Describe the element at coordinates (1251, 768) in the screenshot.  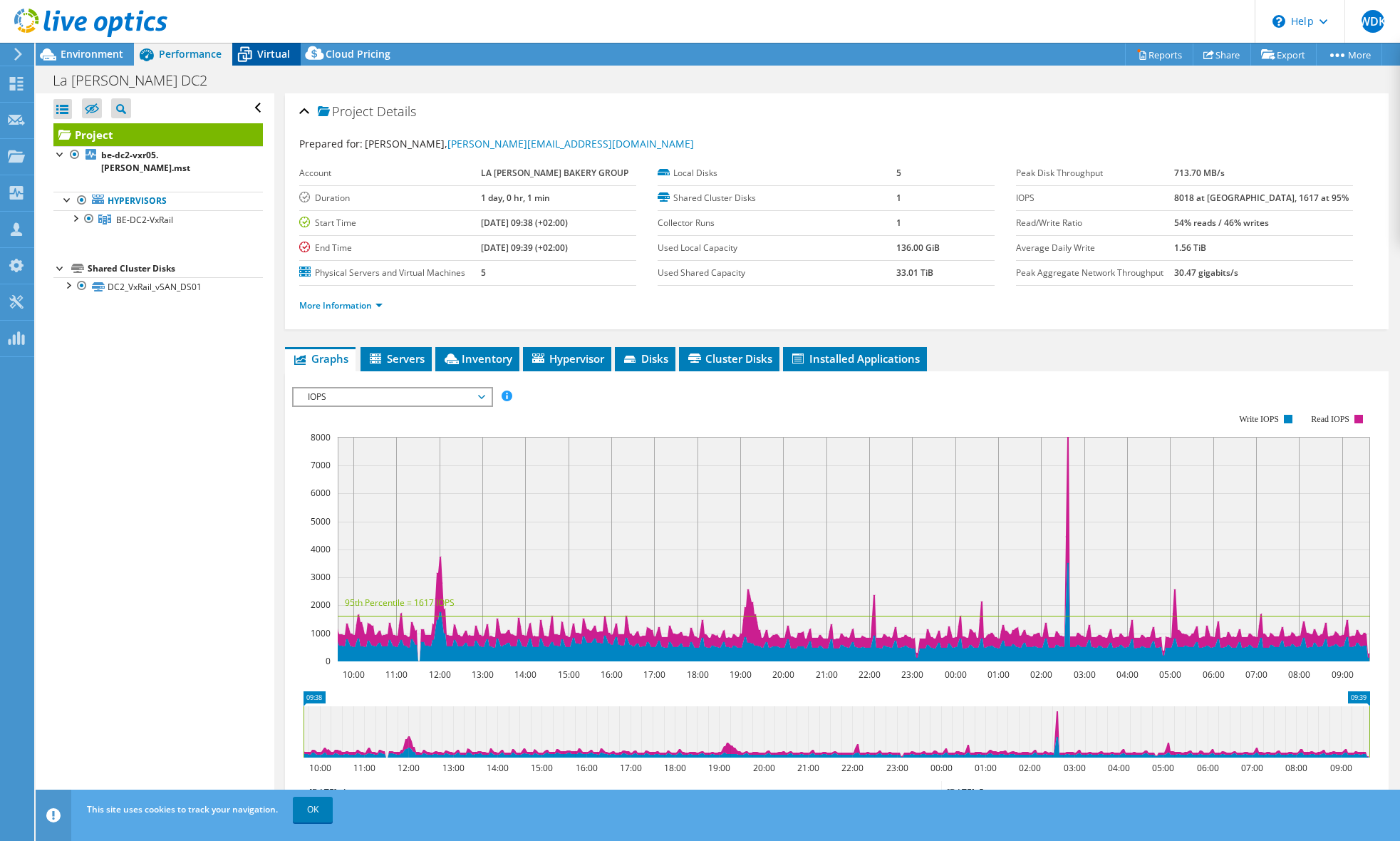
I see `text: 07:00` at that location.